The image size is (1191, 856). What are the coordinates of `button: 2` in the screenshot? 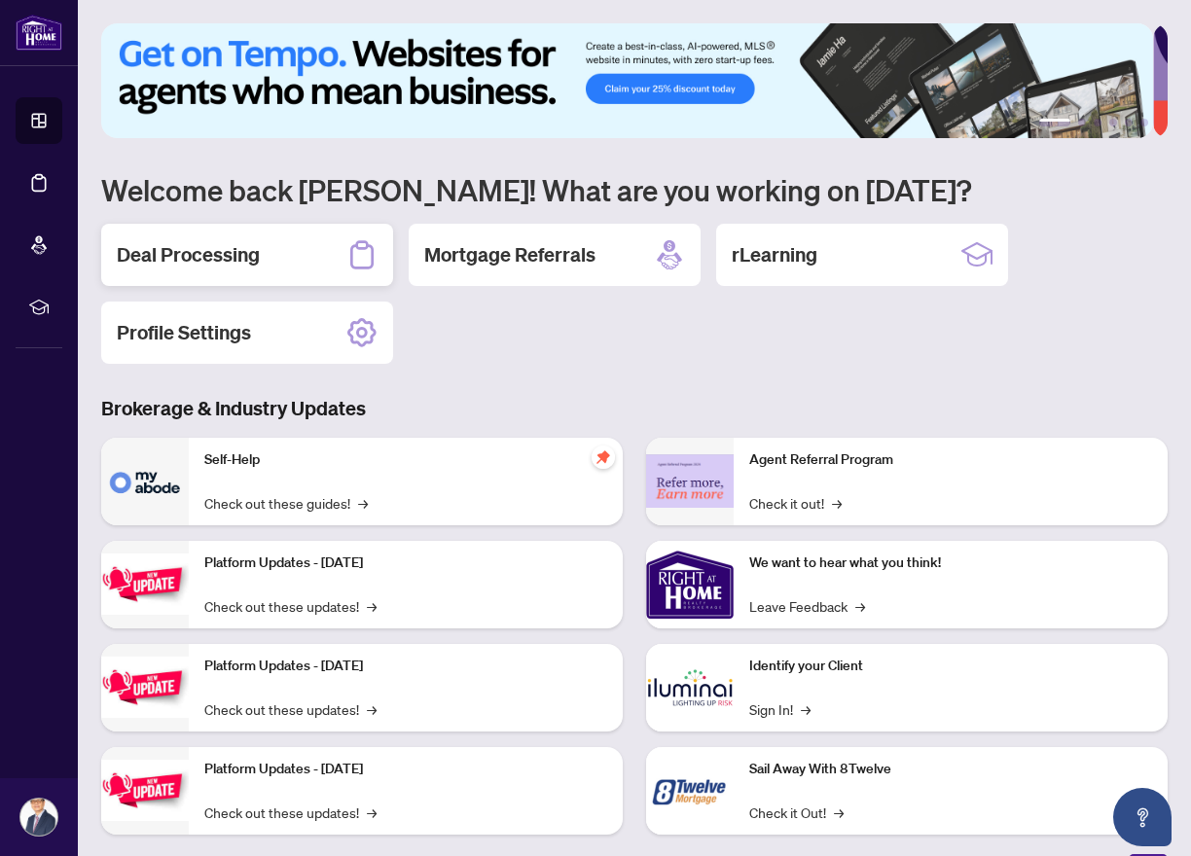 It's located at (1082, 123).